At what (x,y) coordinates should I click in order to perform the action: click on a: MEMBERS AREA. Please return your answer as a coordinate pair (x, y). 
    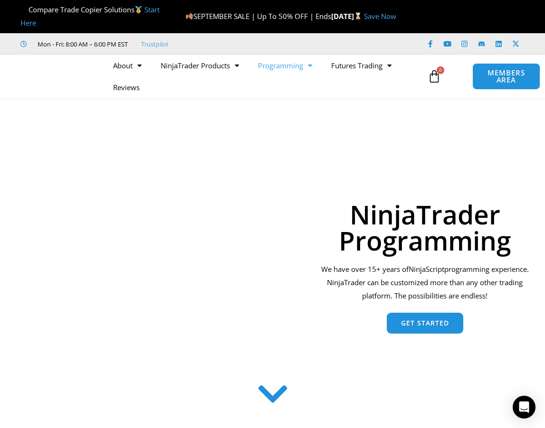
    Looking at the image, I should click on (506, 76).